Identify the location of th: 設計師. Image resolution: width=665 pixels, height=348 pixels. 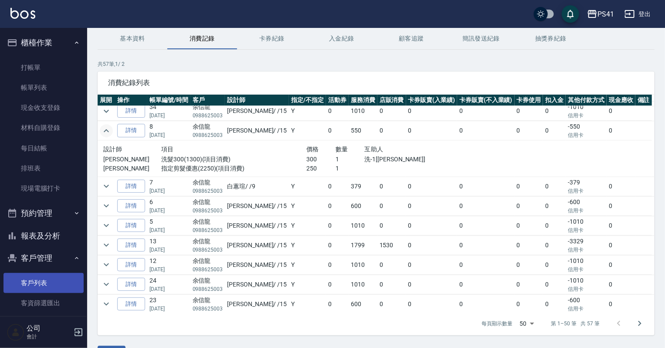
(257, 100).